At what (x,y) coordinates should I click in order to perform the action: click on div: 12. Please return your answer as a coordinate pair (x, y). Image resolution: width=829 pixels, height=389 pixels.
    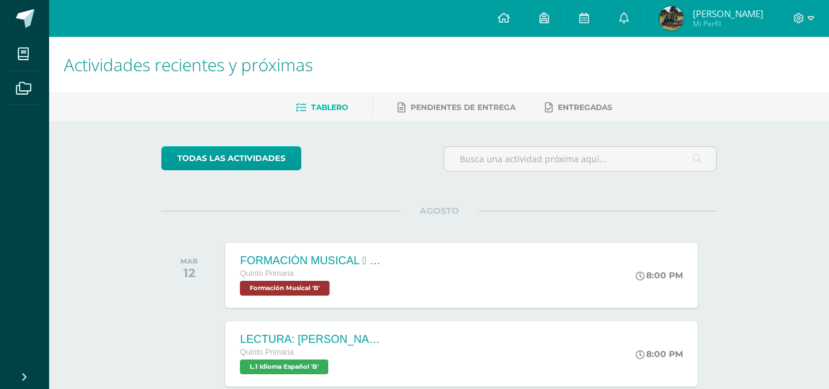
    Looking at the image, I should click on (189, 273).